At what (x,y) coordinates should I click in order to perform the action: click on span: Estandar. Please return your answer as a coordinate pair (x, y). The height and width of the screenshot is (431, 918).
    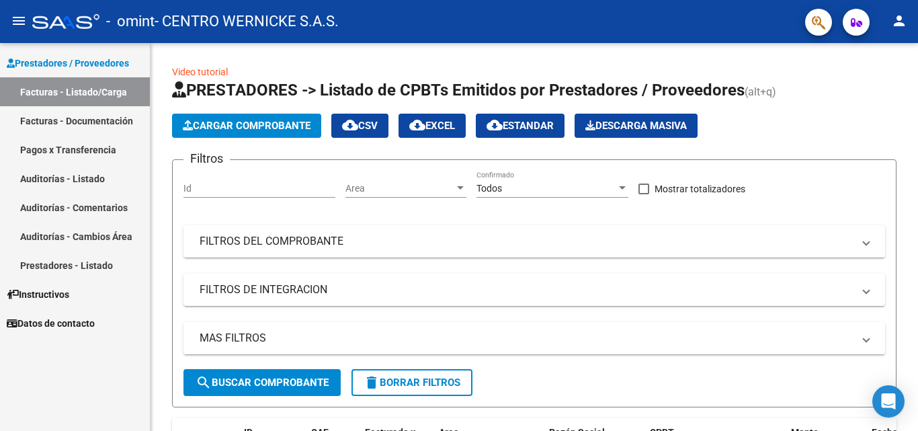
    Looking at the image, I should click on (520, 126).